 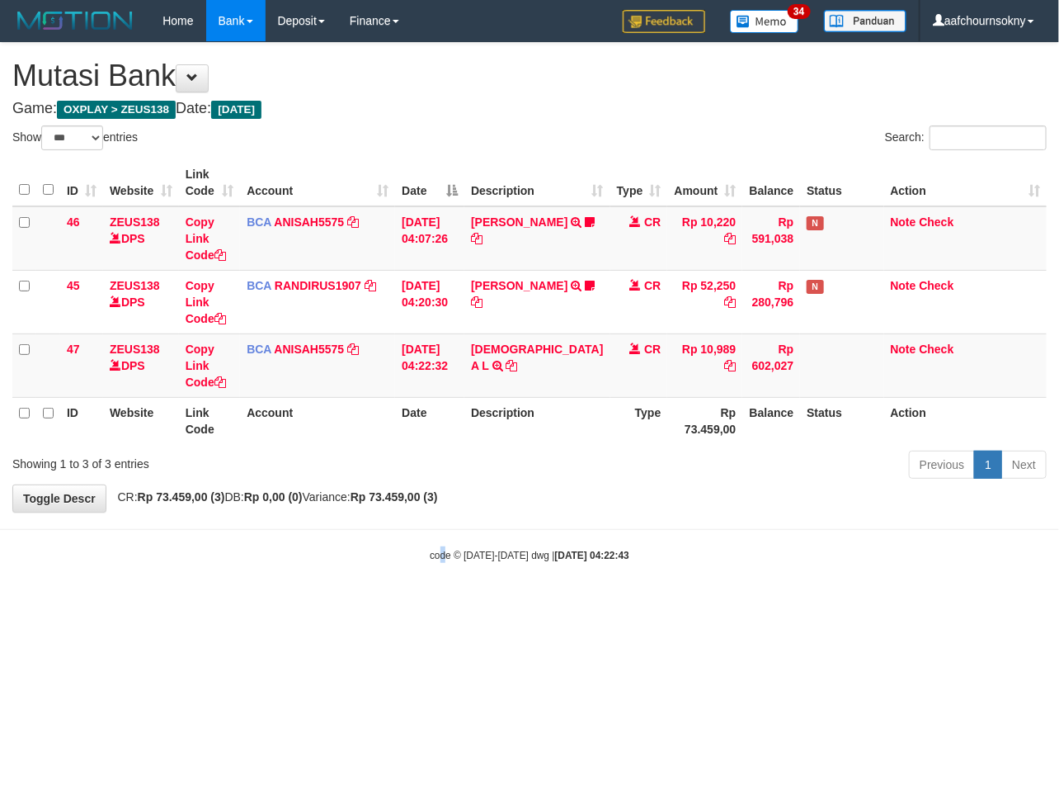 What do you see at coordinates (116, 110) in the screenshot?
I see `span: OXPLAY > ZEUS138` at bounding box center [116, 110].